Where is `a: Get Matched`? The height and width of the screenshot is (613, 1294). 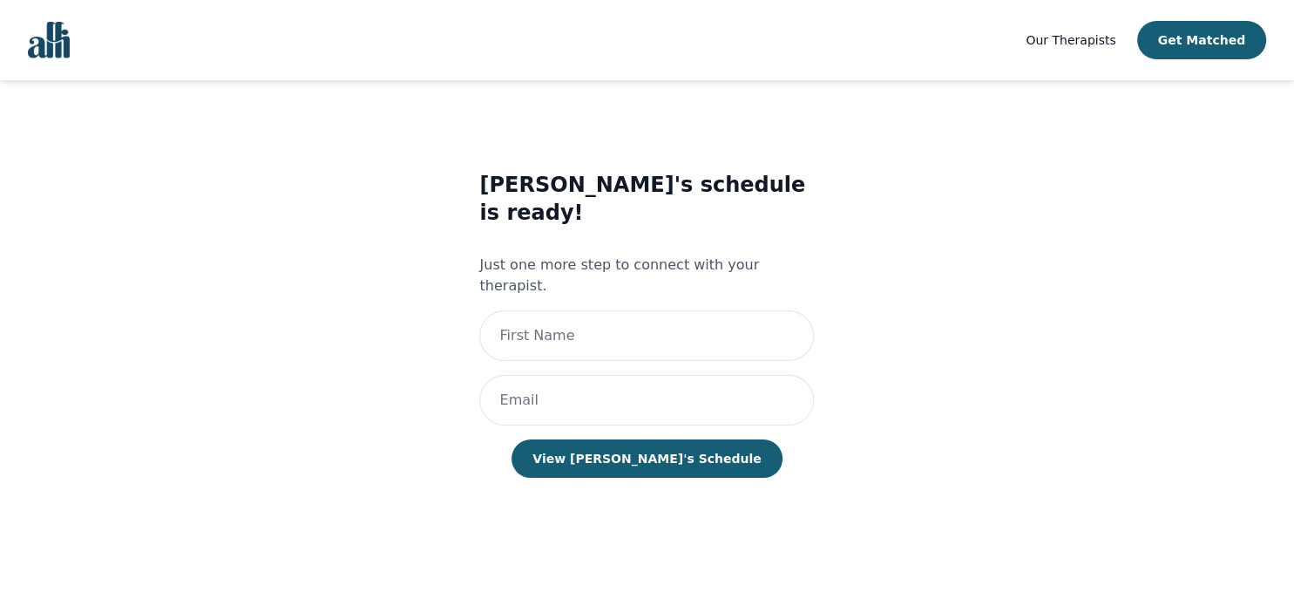 a: Get Matched is located at coordinates (1202, 40).